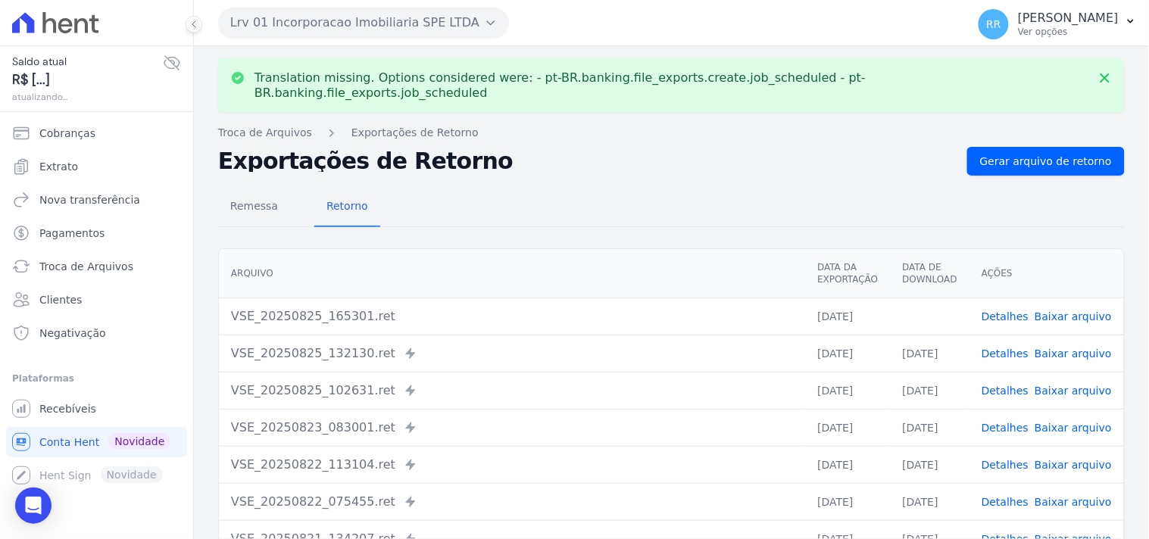 This screenshot has height=539, width=1149. I want to click on h2: Exportações de Retorno, so click(586, 161).